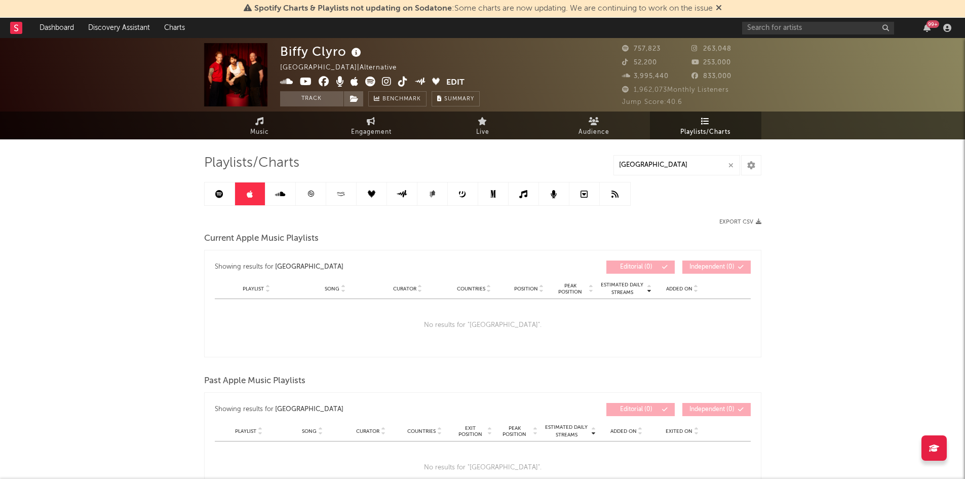  What do you see at coordinates (526, 289) in the screenshot?
I see `span: Position` at bounding box center [526, 289].